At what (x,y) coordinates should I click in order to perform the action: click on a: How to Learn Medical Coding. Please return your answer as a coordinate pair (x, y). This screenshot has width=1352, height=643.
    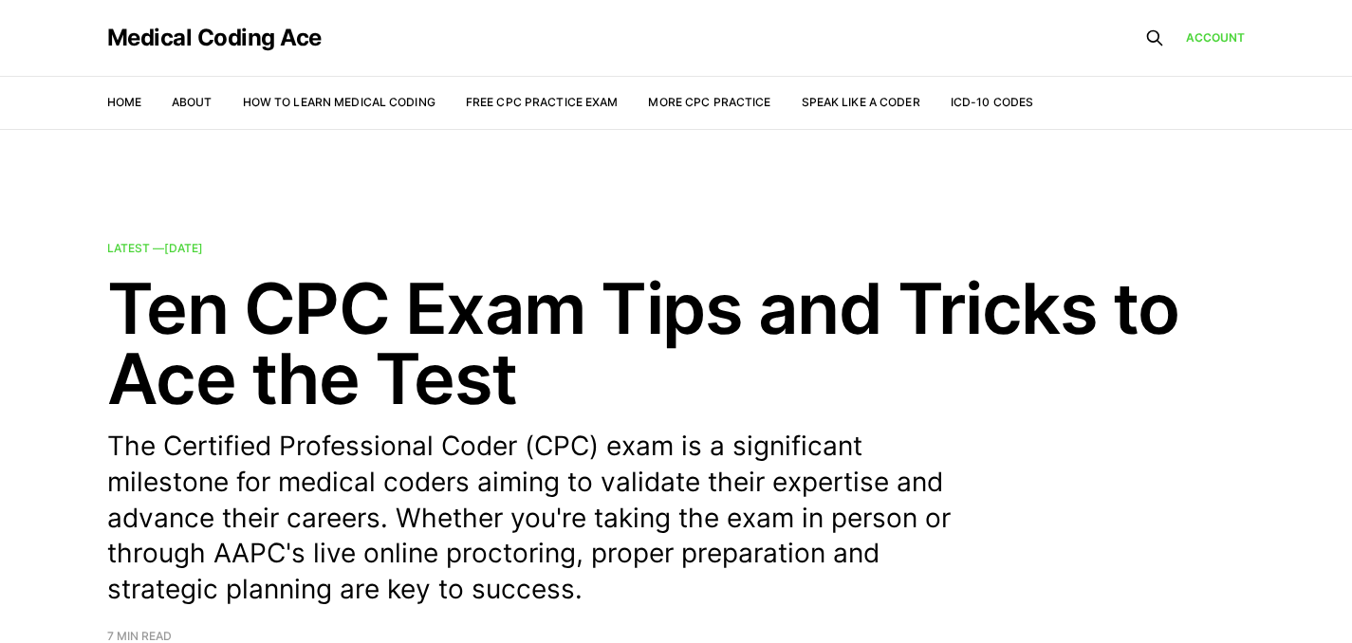
    Looking at the image, I should click on (339, 102).